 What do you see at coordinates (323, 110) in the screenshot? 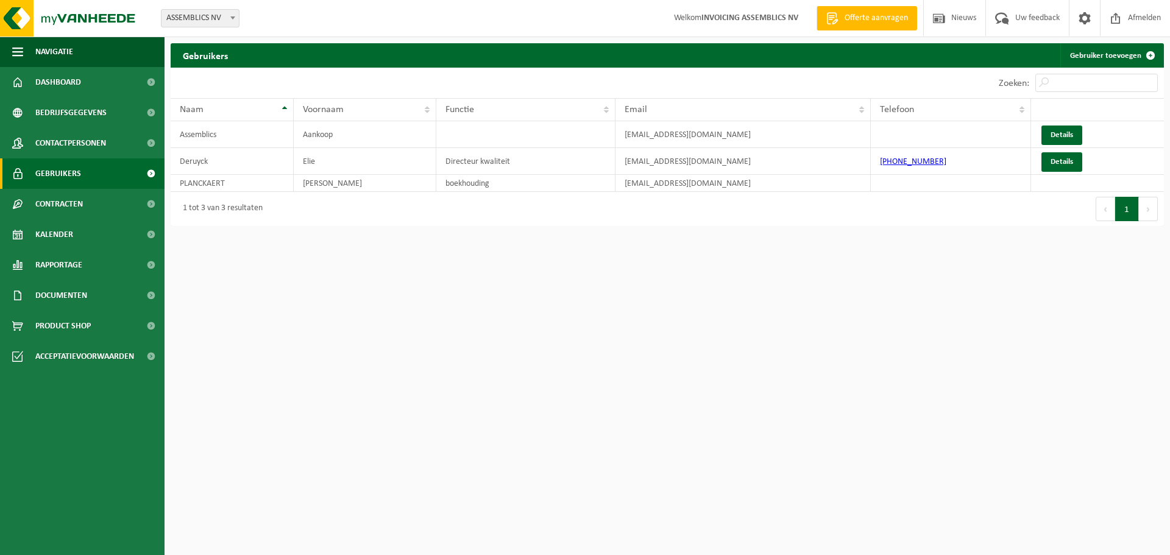
I see `span: Voornaam` at bounding box center [323, 110].